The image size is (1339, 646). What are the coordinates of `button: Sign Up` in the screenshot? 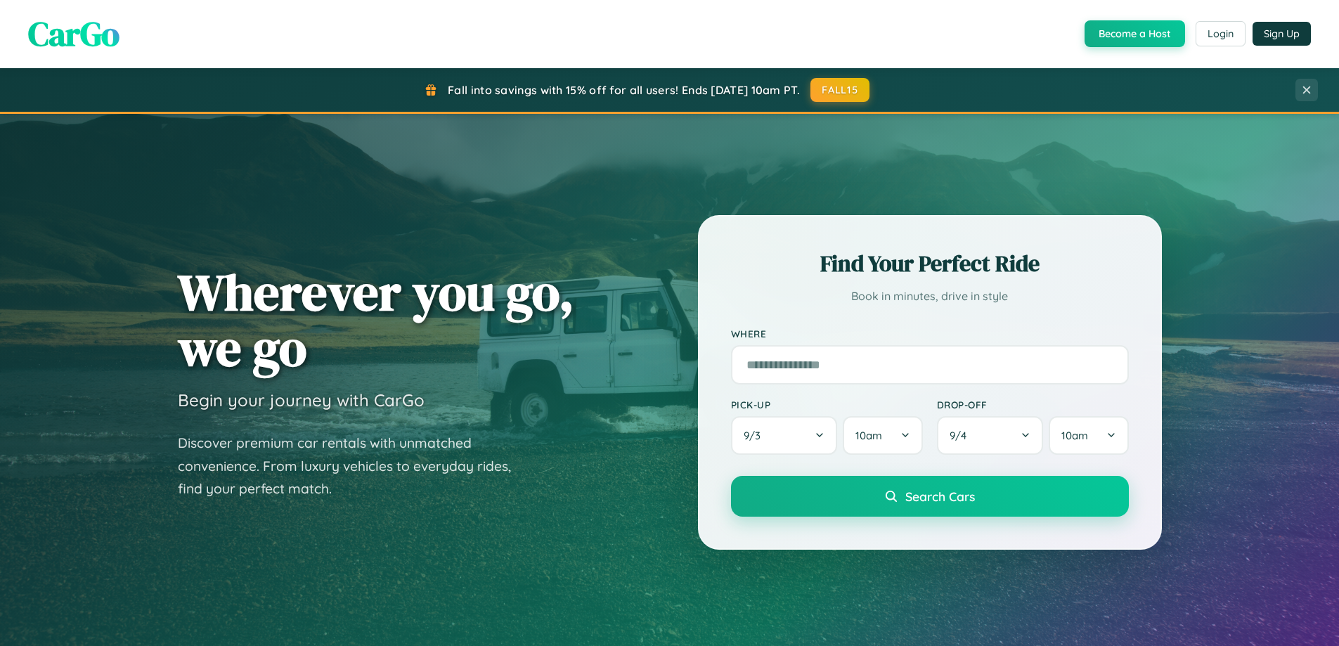 It's located at (1281, 34).